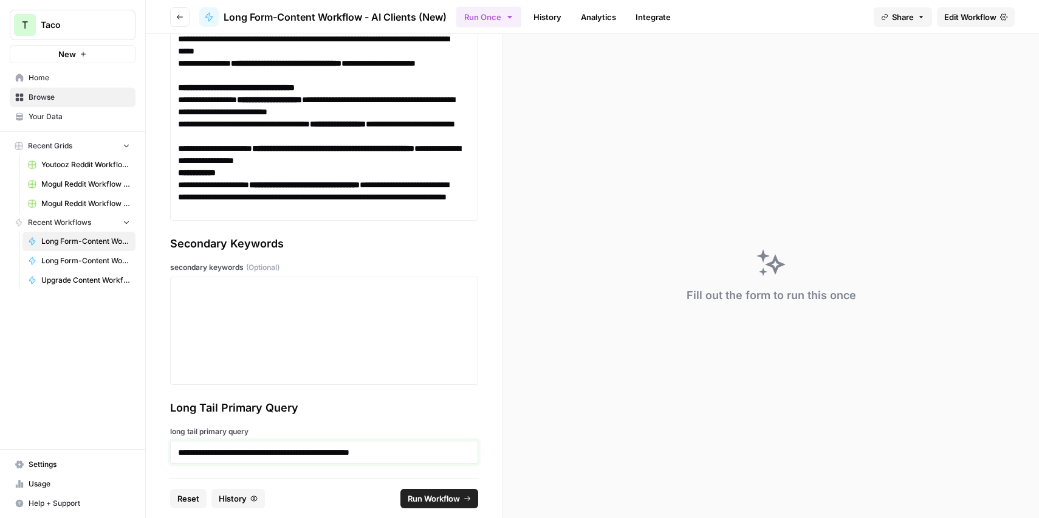 Image resolution: width=1039 pixels, height=518 pixels. What do you see at coordinates (324, 408) in the screenshot?
I see `div: Long Tail Primary Query` at bounding box center [324, 408].